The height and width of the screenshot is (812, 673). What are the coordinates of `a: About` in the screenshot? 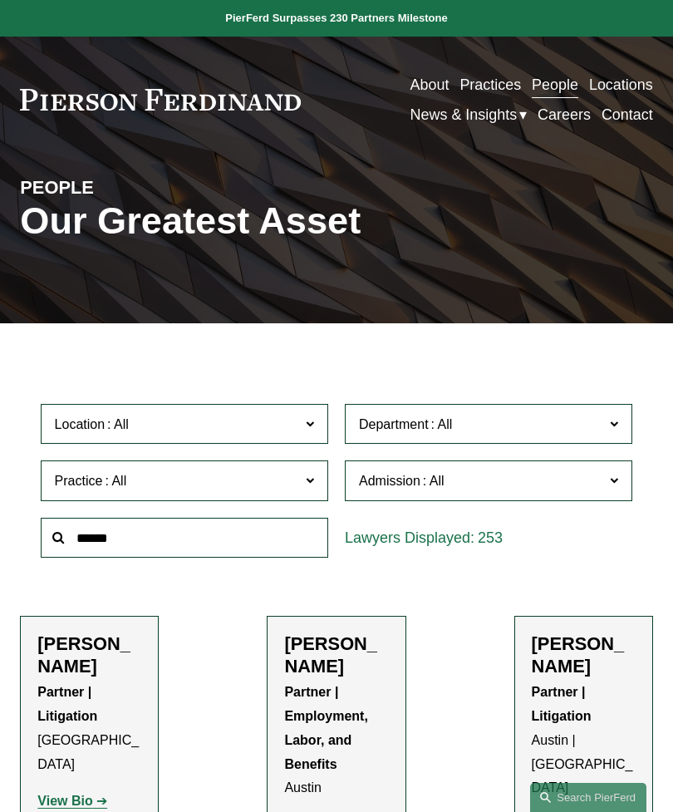 It's located at (430, 85).